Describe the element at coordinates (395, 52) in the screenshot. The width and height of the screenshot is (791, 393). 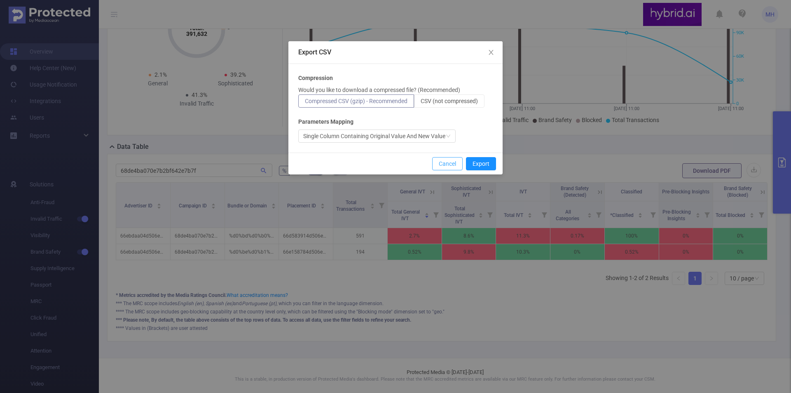
I see `div: Export CSV` at that location.